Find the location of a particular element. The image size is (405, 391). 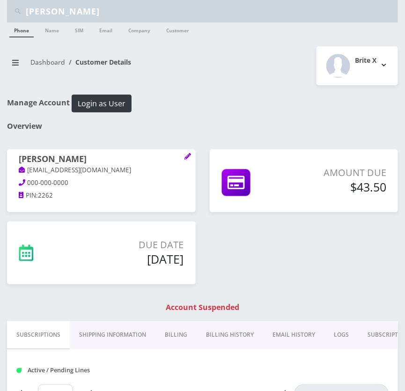

a: Shipping Information is located at coordinates (112, 335).